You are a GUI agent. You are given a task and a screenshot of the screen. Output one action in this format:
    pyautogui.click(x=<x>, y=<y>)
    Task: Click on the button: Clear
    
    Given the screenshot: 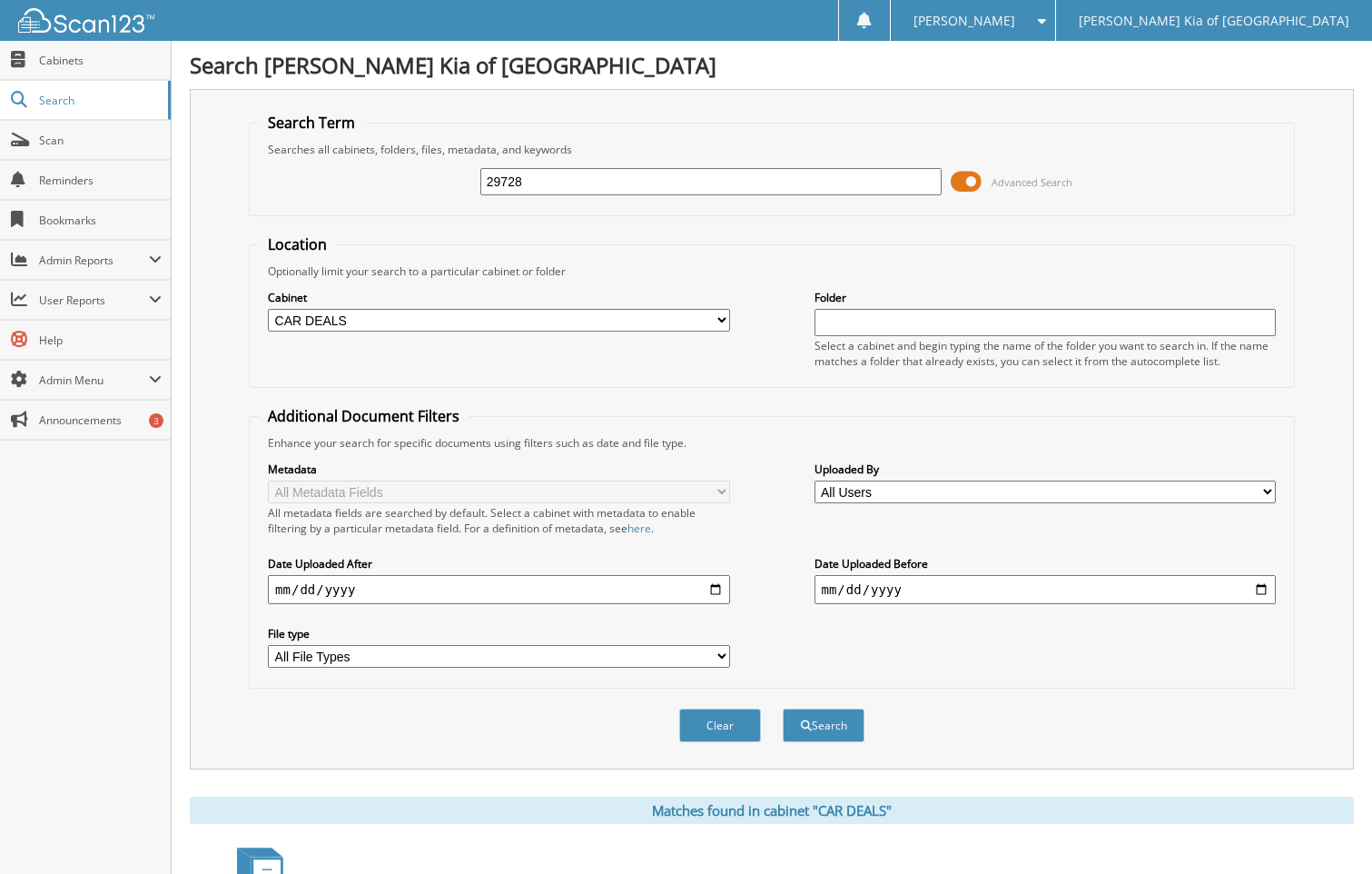 What is the action you would take?
    pyautogui.click(x=720, y=725)
    